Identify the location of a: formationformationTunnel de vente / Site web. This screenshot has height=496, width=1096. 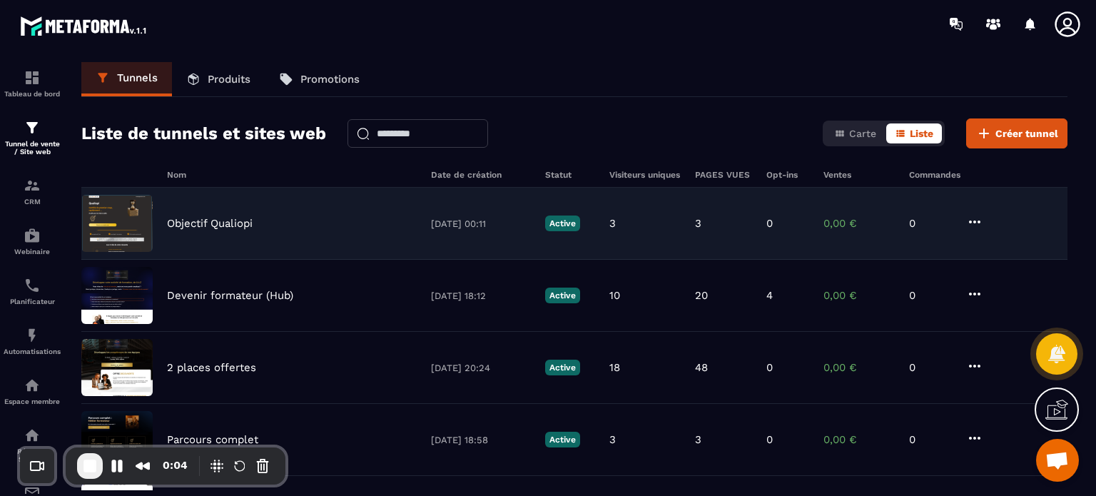
(32, 137).